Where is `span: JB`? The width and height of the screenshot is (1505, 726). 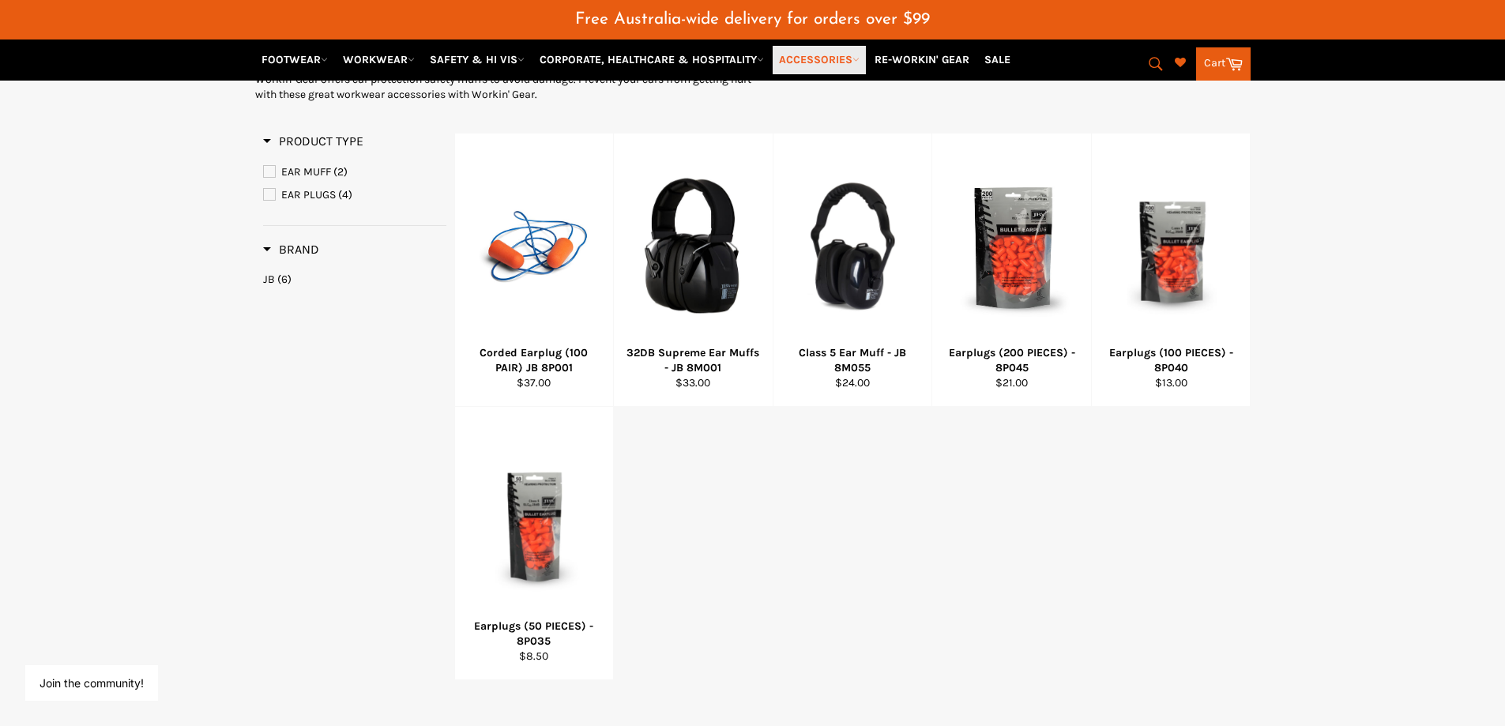
span: JB is located at coordinates (269, 279).